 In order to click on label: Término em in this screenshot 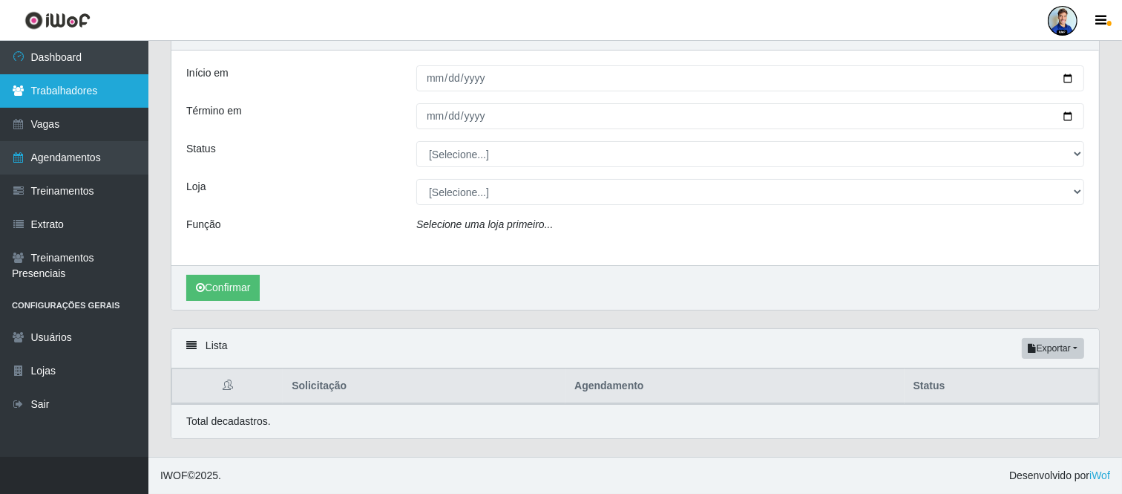, I will do `click(214, 111)`.